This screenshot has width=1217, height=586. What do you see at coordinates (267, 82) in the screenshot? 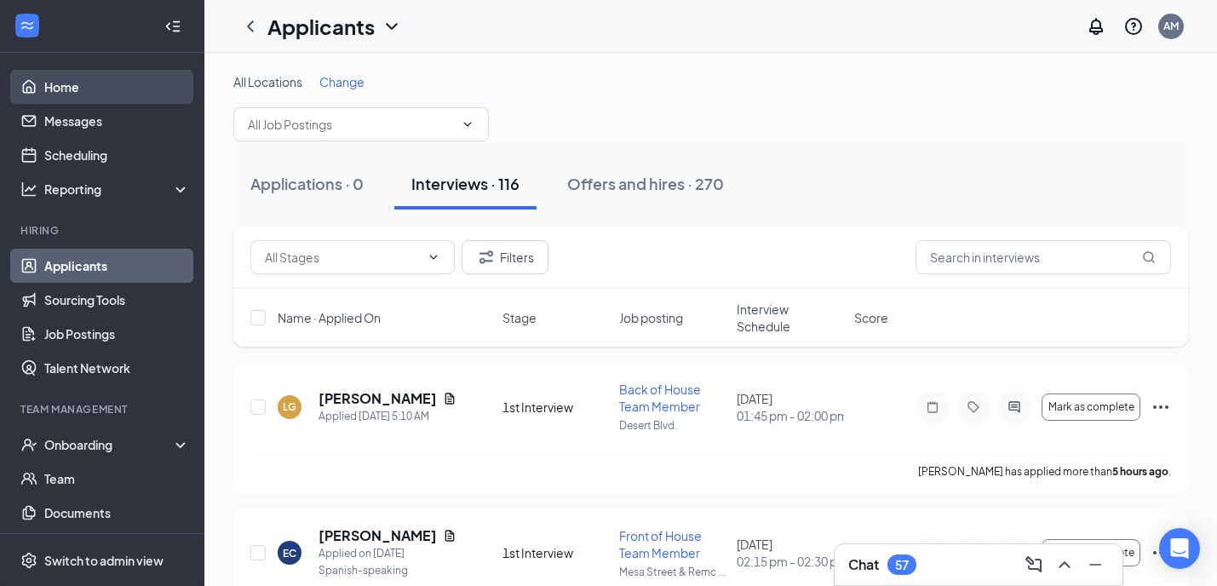
I see `span: All Locations` at bounding box center [267, 82].